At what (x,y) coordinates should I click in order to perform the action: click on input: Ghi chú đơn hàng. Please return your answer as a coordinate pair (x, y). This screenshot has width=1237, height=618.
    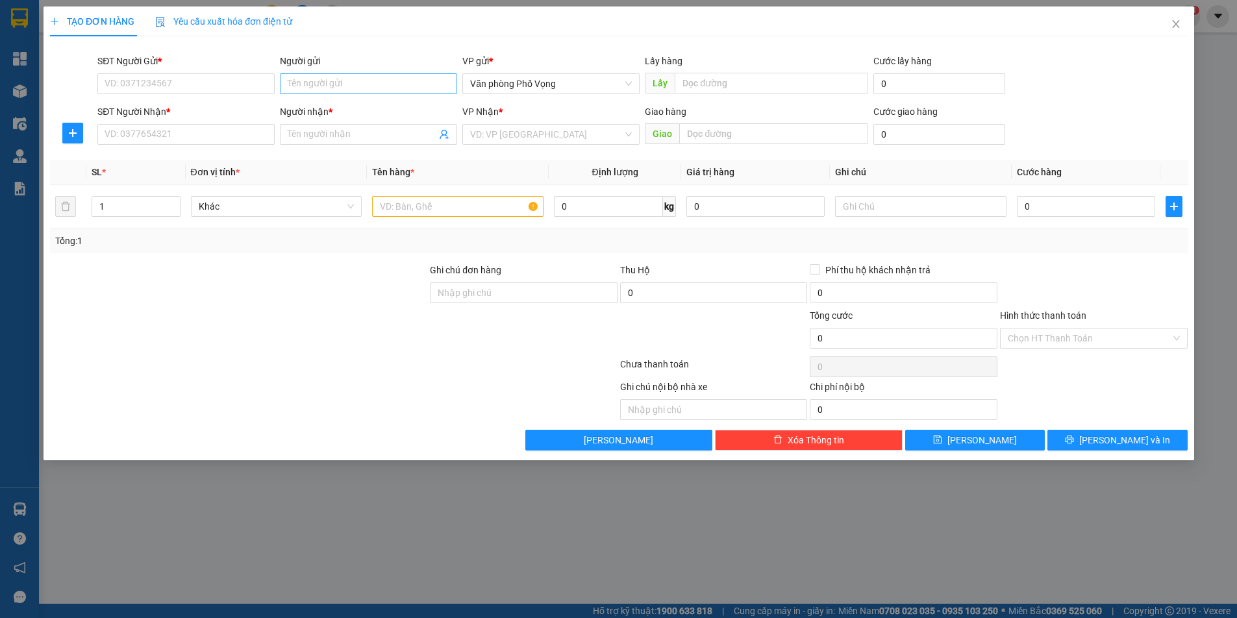
    Looking at the image, I should click on (523, 293).